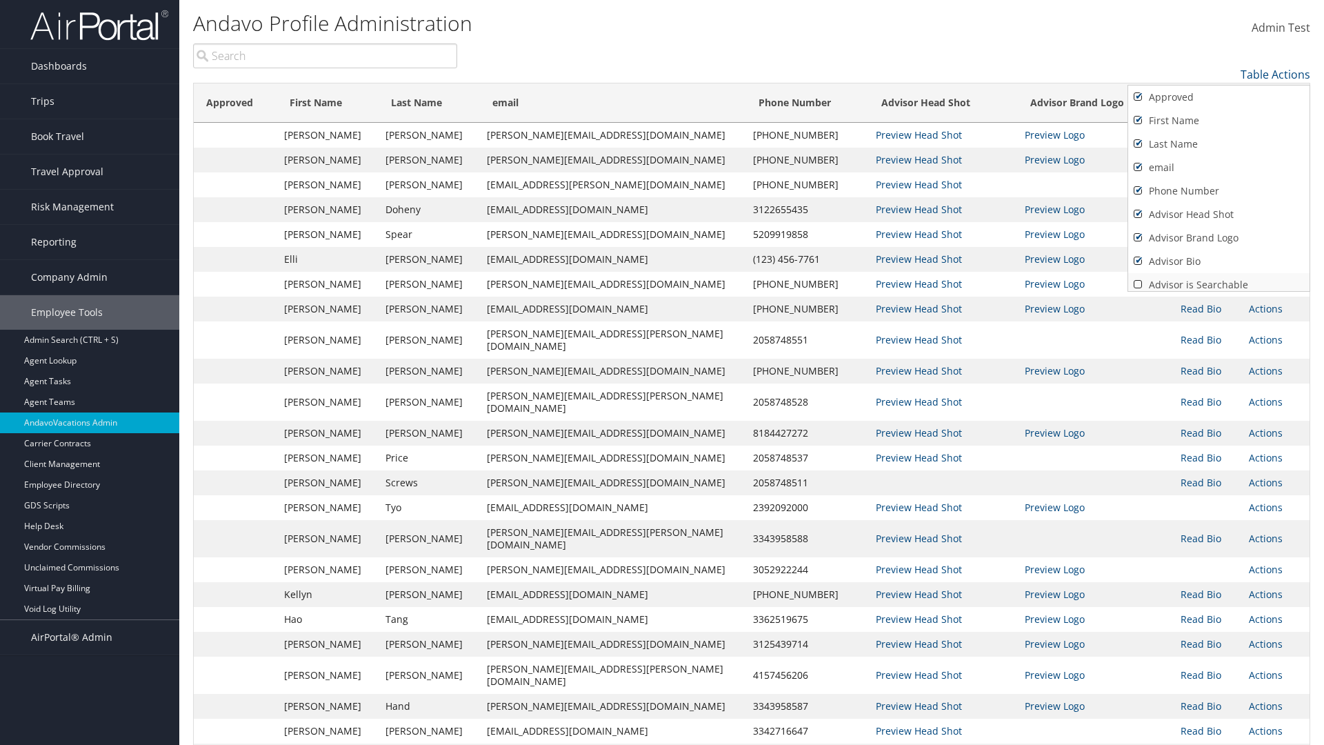  What do you see at coordinates (1218, 121) in the screenshot?
I see `a: First Name` at bounding box center [1218, 121].